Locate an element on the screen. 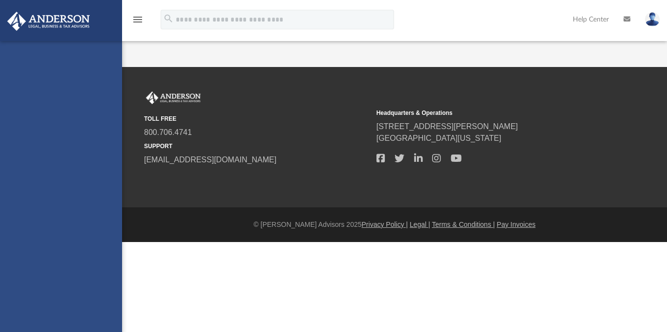 This screenshot has height=332, width=667. small: Headquarters & Operations is located at coordinates (489, 113).